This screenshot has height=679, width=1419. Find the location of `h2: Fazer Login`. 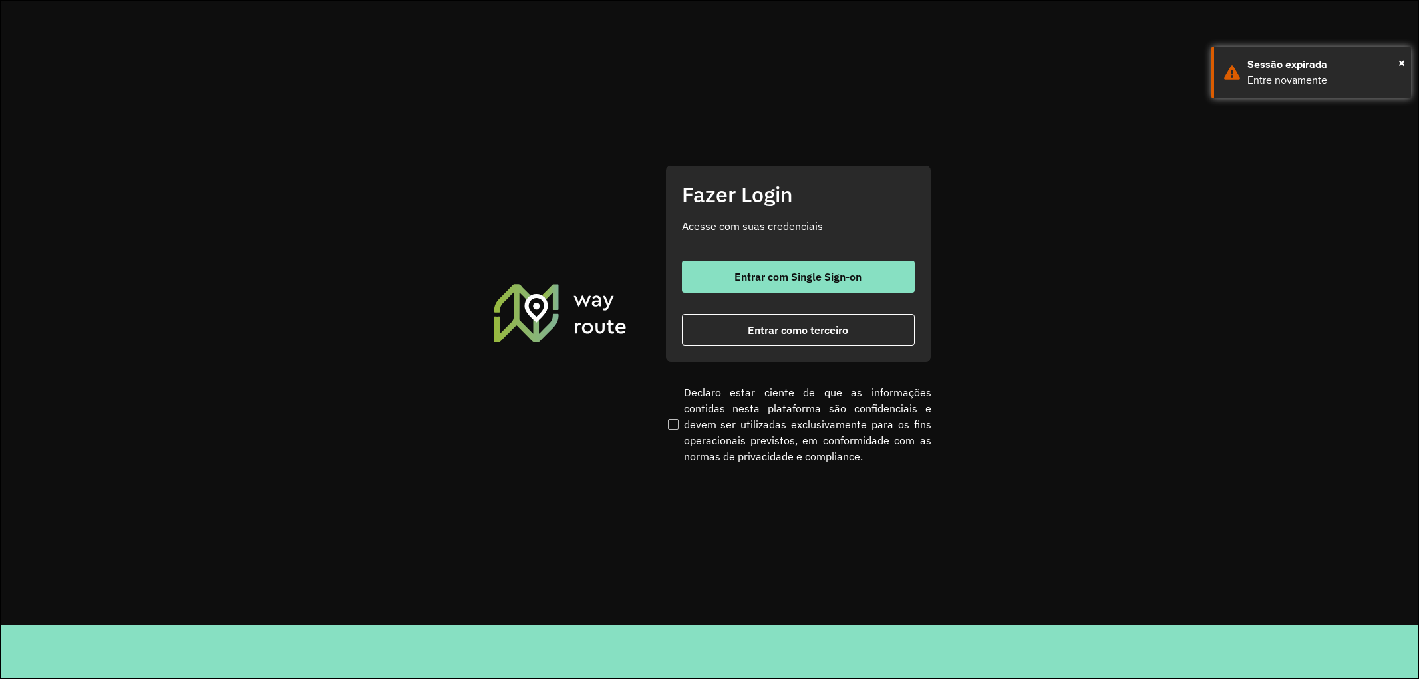

h2: Fazer Login is located at coordinates (798, 194).